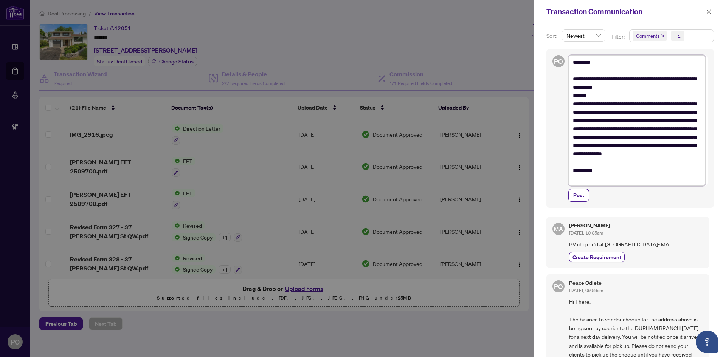 Image resolution: width=726 pixels, height=357 pixels. Describe the element at coordinates (625, 12) in the screenshot. I see `div: Transaction Communication` at that location.